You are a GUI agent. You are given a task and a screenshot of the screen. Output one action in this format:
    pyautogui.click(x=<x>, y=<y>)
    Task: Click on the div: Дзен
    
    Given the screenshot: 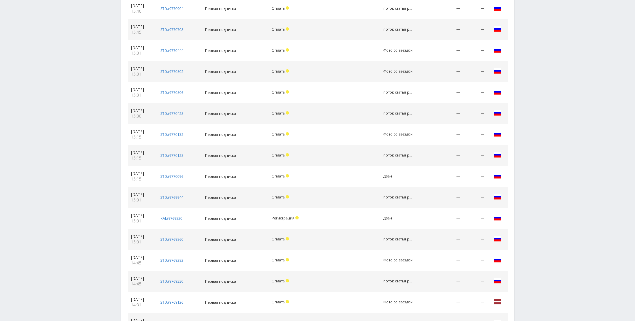 What is the action you would take?
    pyautogui.click(x=398, y=176)
    